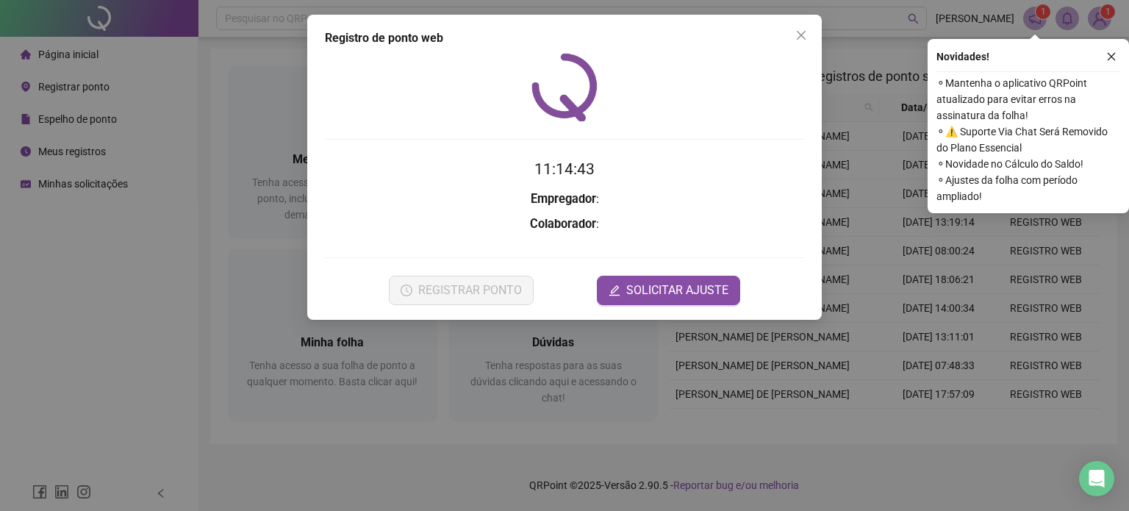 The image size is (1129, 511). What do you see at coordinates (614, 290) in the screenshot?
I see `span: edit` at bounding box center [614, 290].